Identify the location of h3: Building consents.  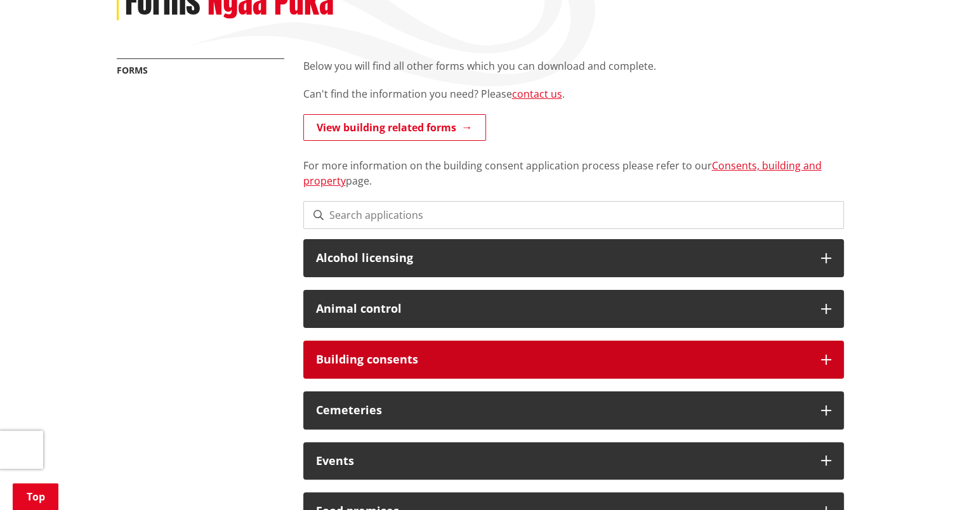
(562, 360).